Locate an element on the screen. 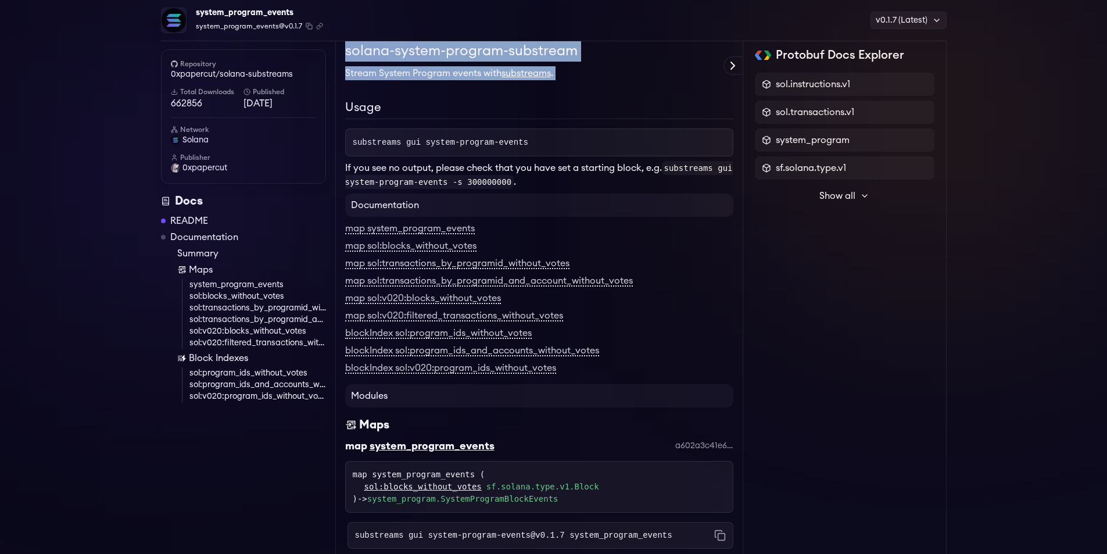 This screenshot has height=554, width=1107. a: sol:program_ids_without_votes is located at coordinates (258, 373).